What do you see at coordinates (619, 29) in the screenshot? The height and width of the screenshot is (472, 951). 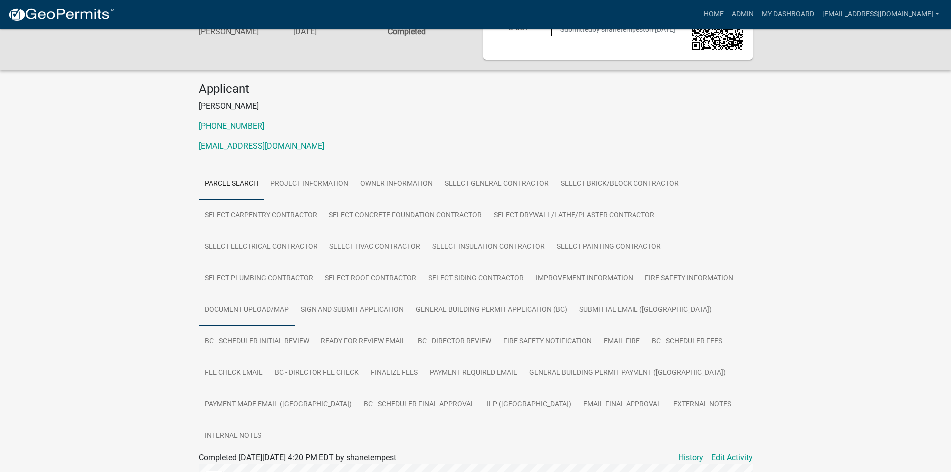 I see `span: by shanetempest` at bounding box center [619, 29].